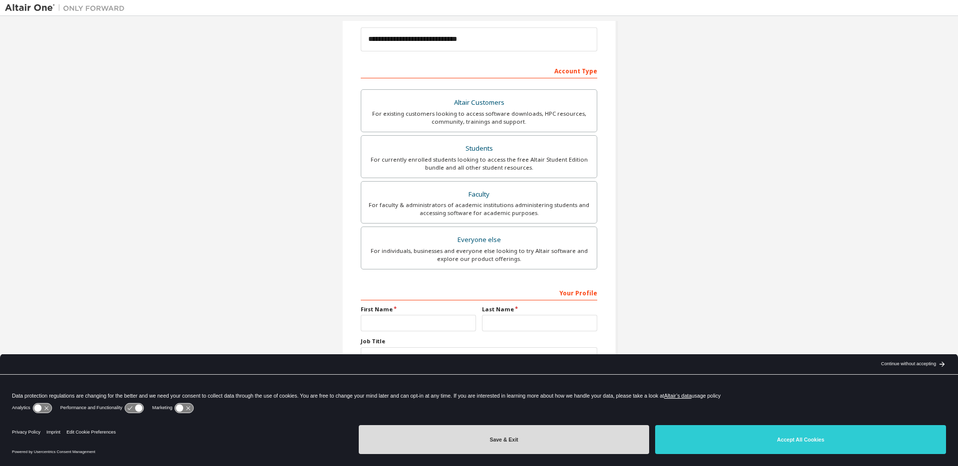 This screenshot has height=466, width=958. I want to click on div: For individuals, businesses and everyone else looking to try Altair software and explore our prod..., so click(479, 255).